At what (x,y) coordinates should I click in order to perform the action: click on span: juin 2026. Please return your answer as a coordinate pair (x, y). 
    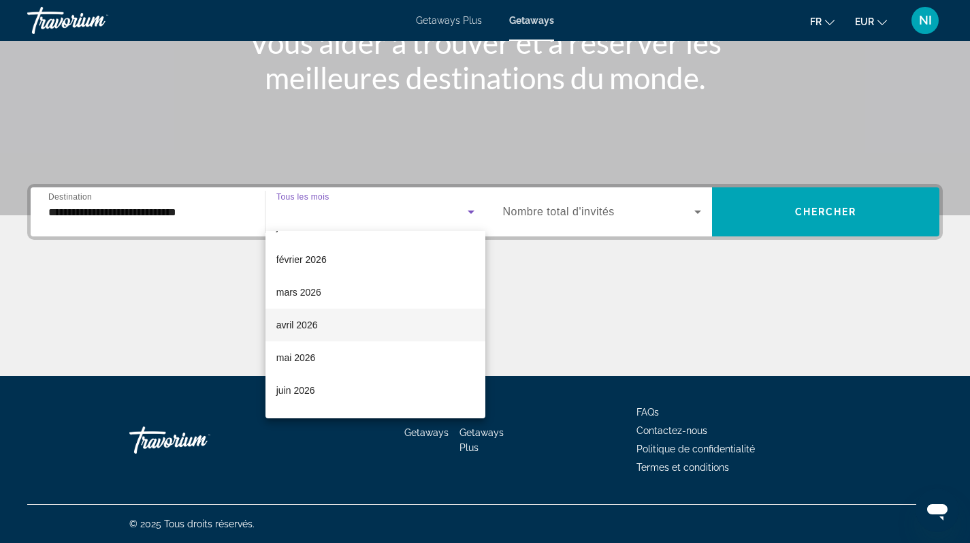
    Looking at the image, I should click on (296, 390).